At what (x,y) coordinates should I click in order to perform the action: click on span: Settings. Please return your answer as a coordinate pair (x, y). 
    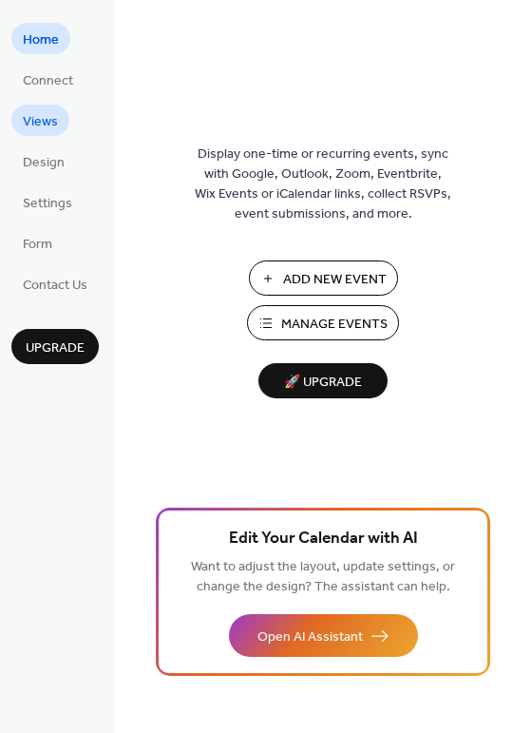
    Looking at the image, I should click on (48, 203).